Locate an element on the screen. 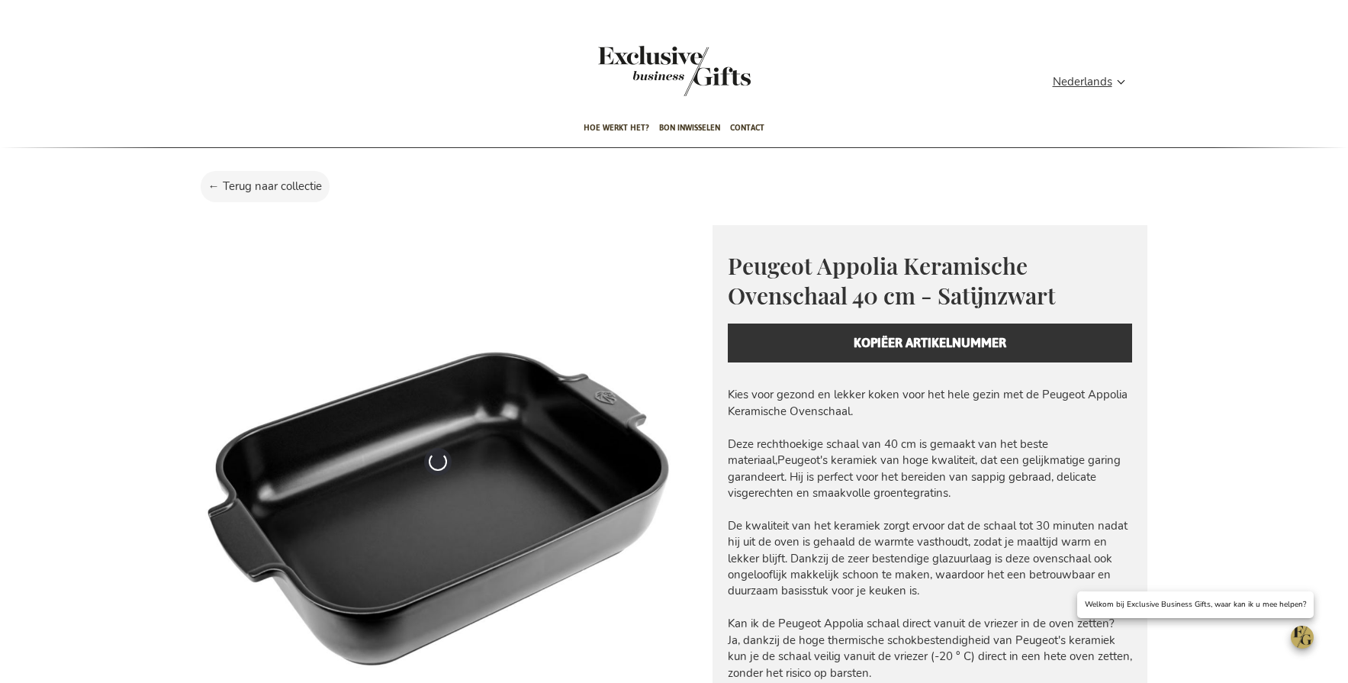 The height and width of the screenshot is (683, 1348). span: Nederlands is located at coordinates (1083, 82).